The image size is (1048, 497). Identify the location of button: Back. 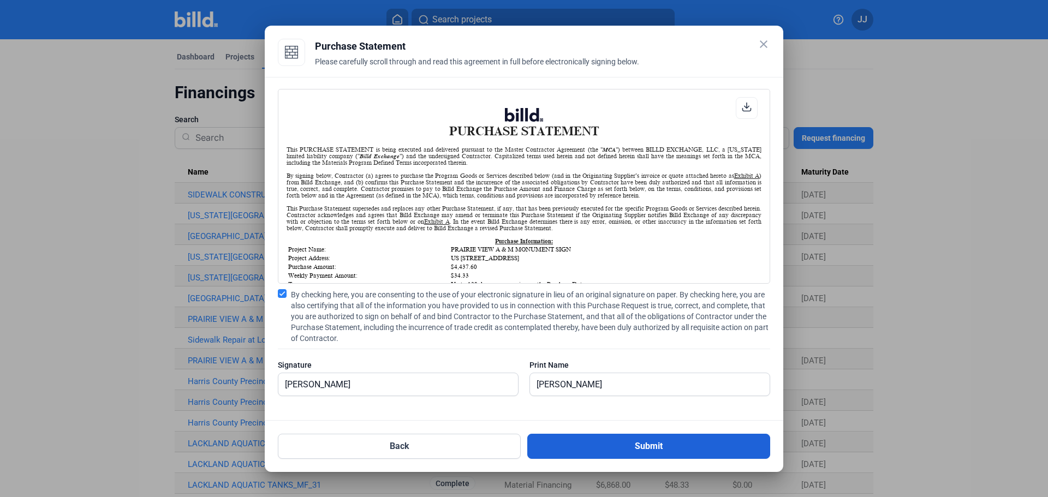
(399, 447).